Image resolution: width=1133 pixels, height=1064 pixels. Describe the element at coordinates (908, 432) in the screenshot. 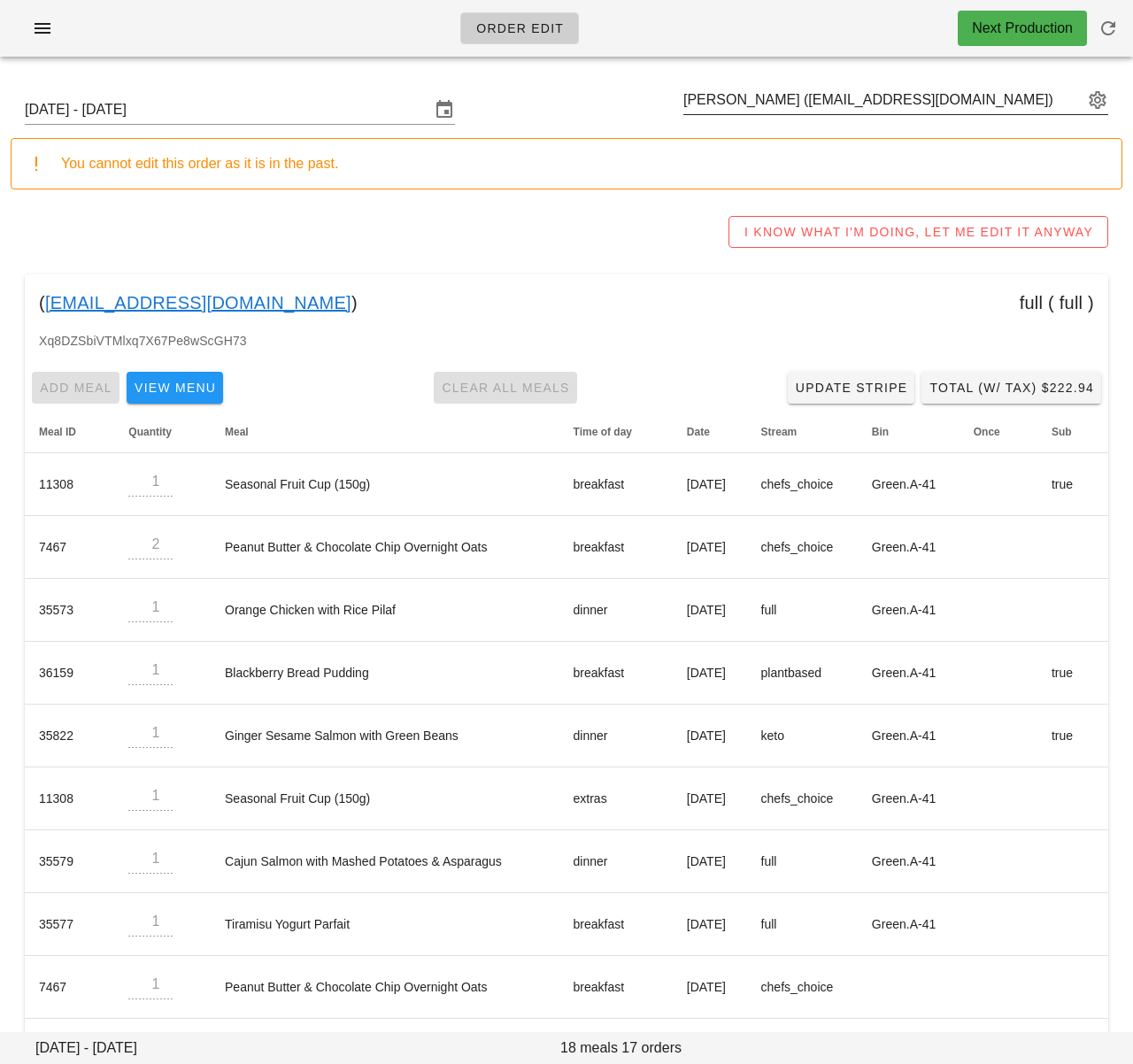

I see `th: Bin: Not sorted. Activate to sort ascending.` at that location.